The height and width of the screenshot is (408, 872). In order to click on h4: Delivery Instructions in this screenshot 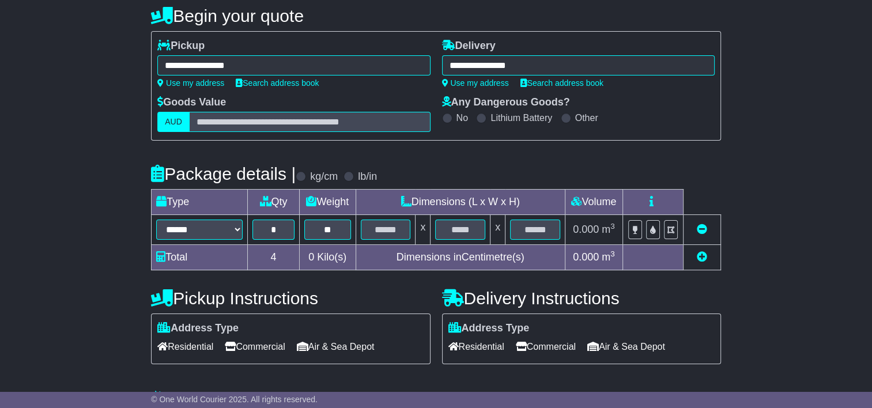, I will do `click(581, 298)`.